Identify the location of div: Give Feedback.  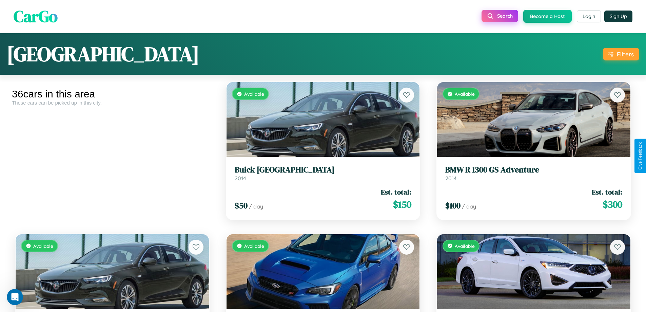
(641, 156).